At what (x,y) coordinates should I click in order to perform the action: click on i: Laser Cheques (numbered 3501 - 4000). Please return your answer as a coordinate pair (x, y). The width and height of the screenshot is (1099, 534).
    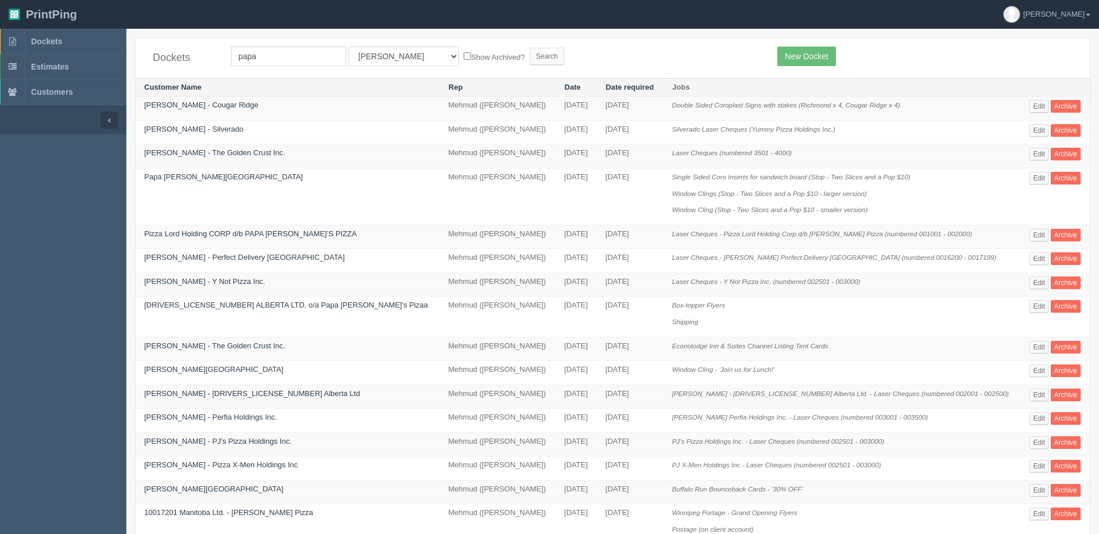
    Looking at the image, I should click on (732, 152).